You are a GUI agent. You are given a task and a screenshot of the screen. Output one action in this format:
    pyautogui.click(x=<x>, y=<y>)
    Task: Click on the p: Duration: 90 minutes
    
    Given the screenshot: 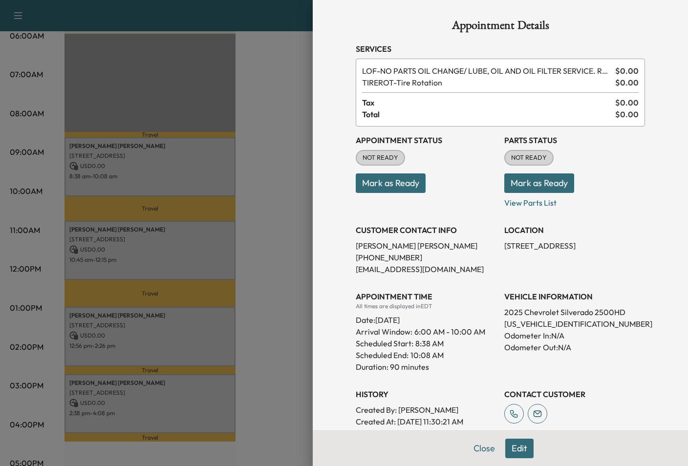 What is the action you would take?
    pyautogui.click(x=426, y=367)
    